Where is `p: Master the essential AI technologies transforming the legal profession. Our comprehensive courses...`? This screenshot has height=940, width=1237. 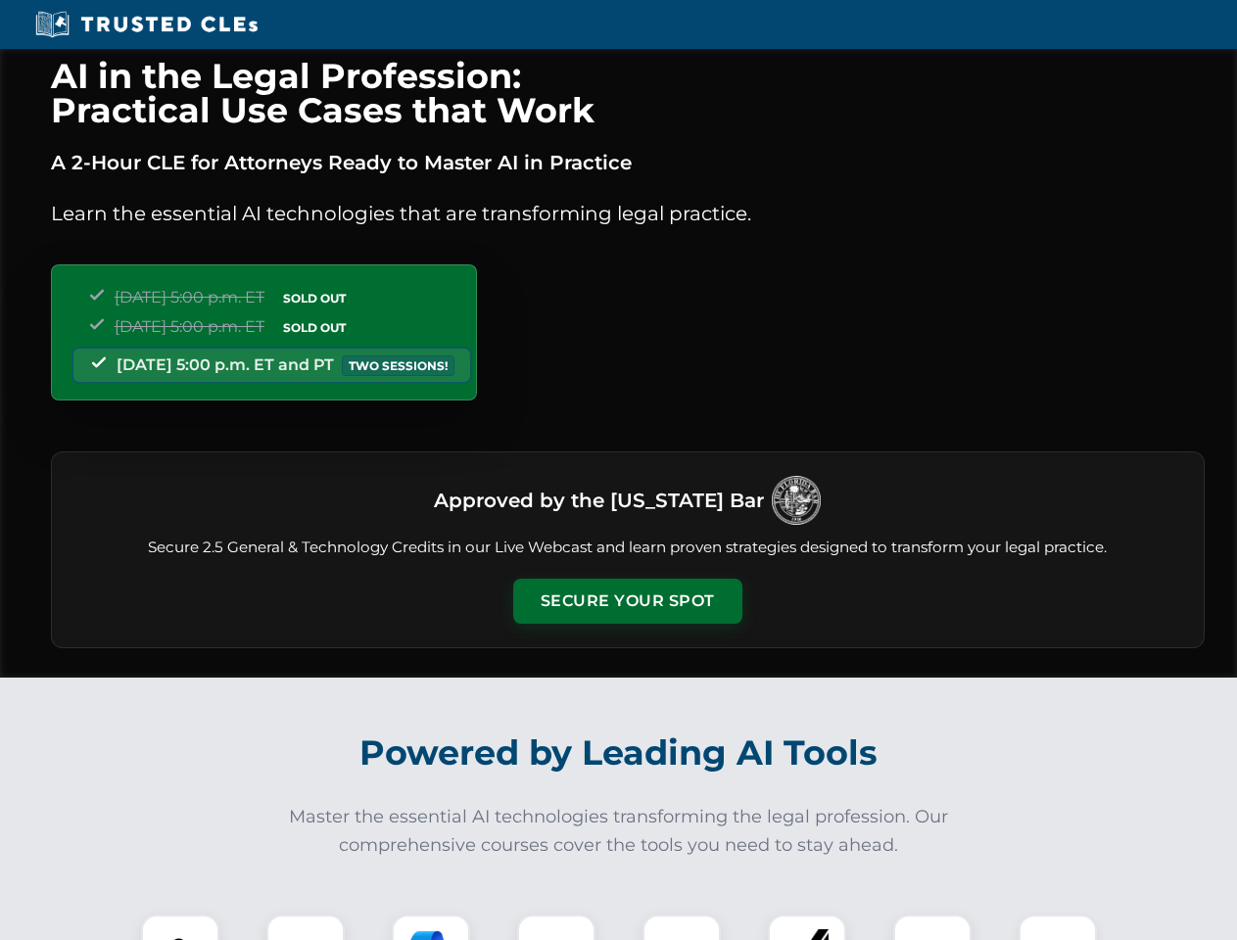 p: Master the essential AI technologies transforming the legal profession. Our comprehensive courses... is located at coordinates (619, 831).